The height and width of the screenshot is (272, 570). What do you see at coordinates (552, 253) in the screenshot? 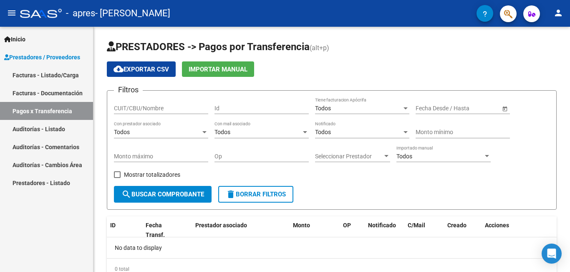
I see `div: Open Intercom Messenger` at bounding box center [552, 253].